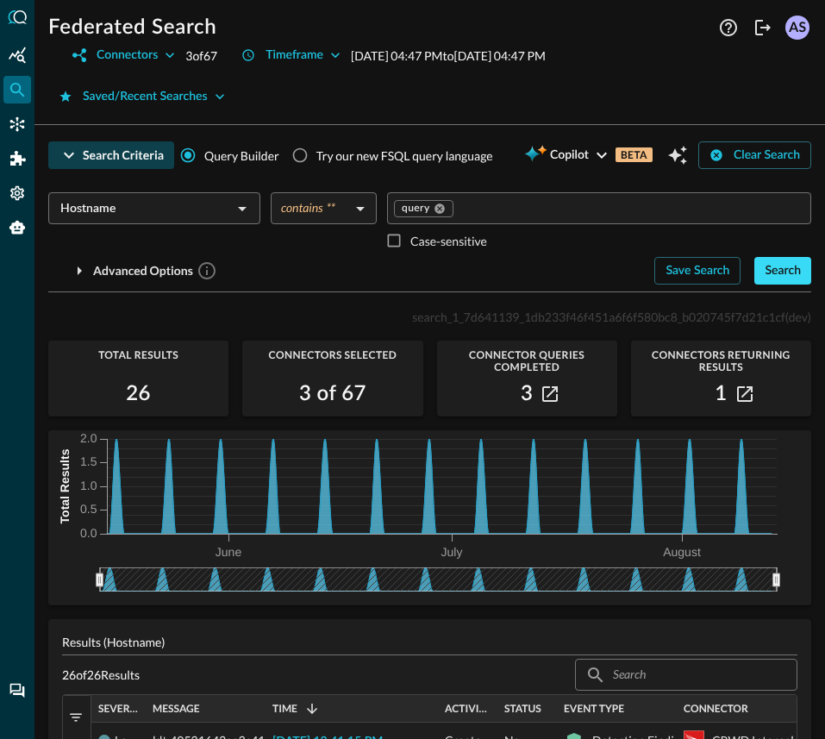 Image resolution: width=825 pixels, height=739 pixels. Describe the element at coordinates (176, 709) in the screenshot. I see `span: Message` at that location.